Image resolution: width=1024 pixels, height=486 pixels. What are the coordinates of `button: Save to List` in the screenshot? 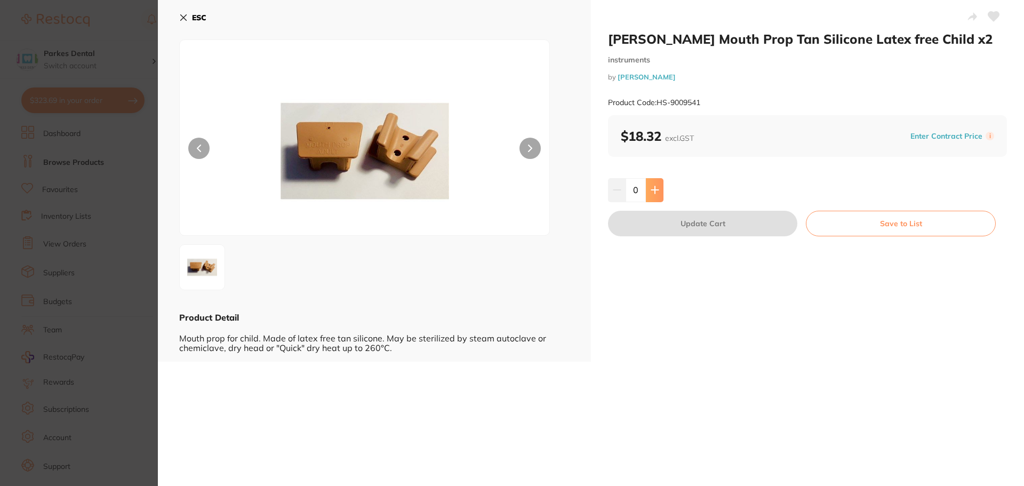 It's located at (901, 224).